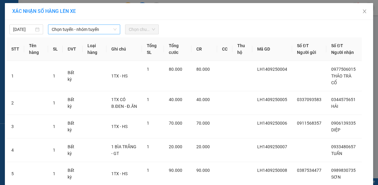 This screenshot has width=378, height=185. Describe the element at coordinates (15, 76) in the screenshot. I see `td: 1` at that location.